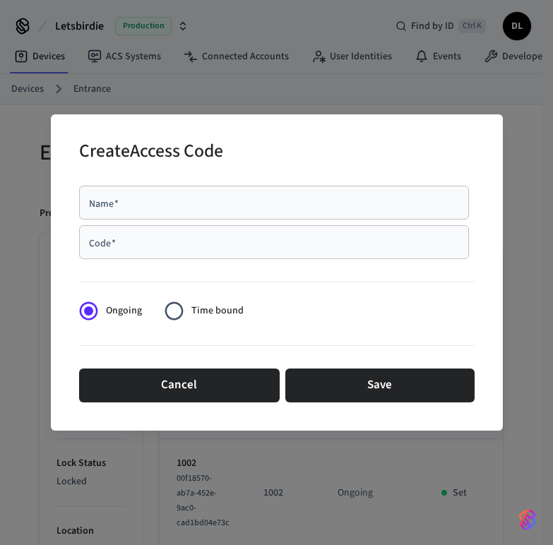 The height and width of the screenshot is (545, 553). I want to click on h2: Create Access Code, so click(151, 153).